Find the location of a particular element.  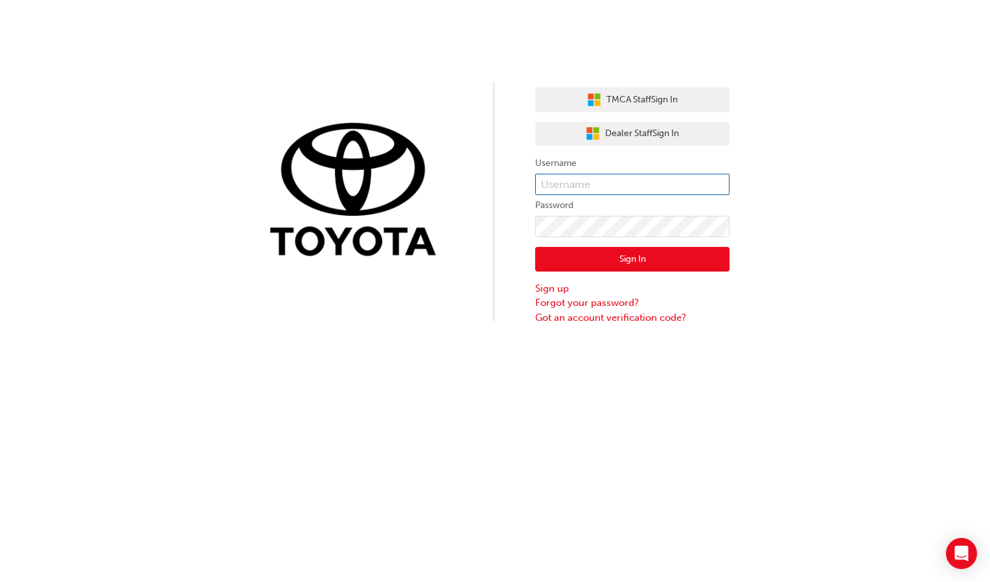

a: Forgot your password? is located at coordinates (632, 303).